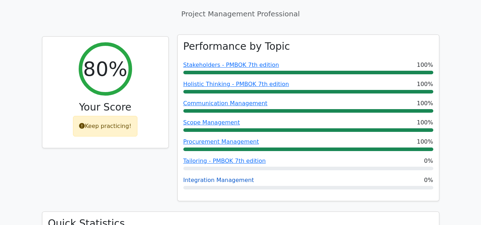 This screenshot has height=225, width=481. Describe the element at coordinates (237, 47) in the screenshot. I see `h3: Performance by Topic` at that location.